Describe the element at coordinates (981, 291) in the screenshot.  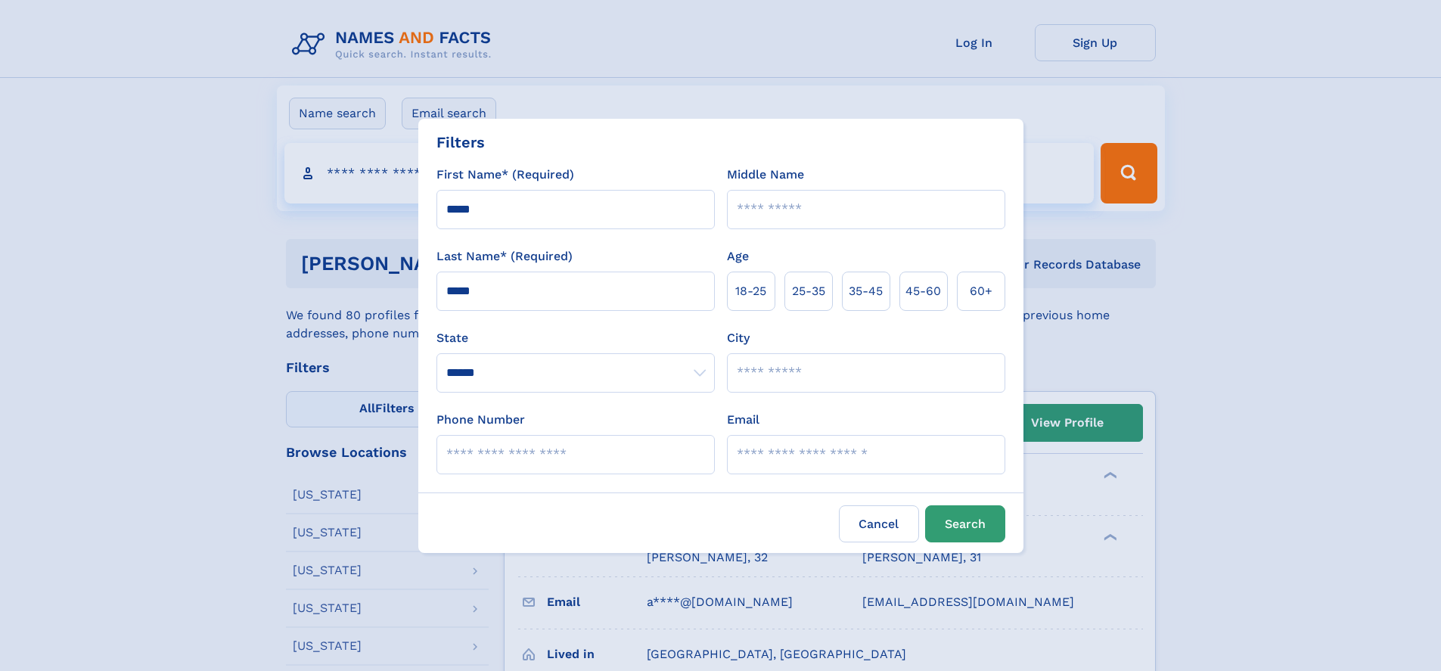
I see `span: 60+` at that location.